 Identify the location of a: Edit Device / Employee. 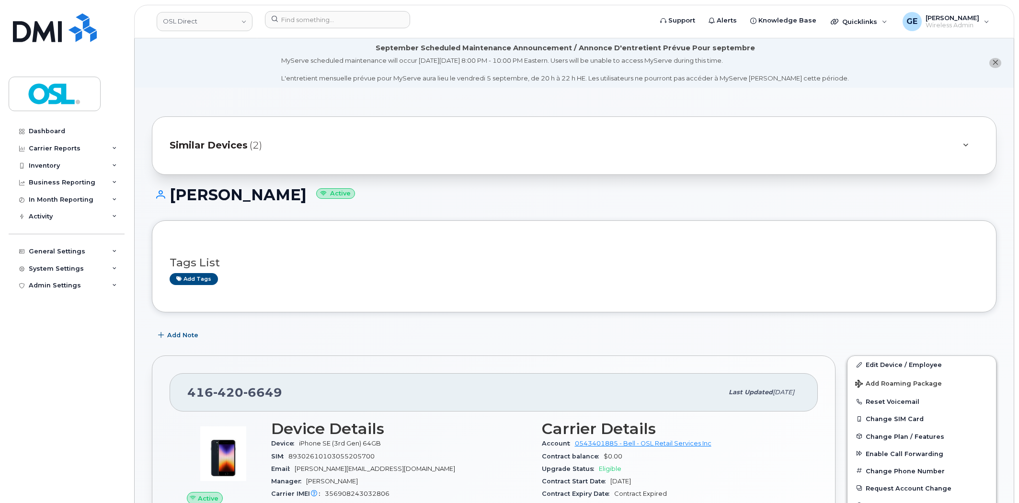
(922, 364).